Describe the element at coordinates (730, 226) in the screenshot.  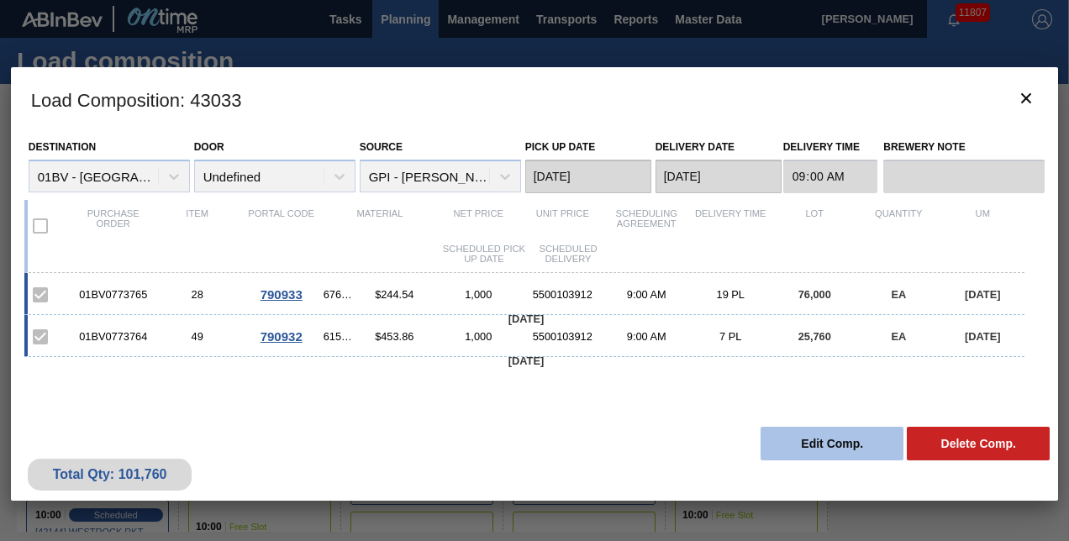
I see `div: Delivery Time` at that location.